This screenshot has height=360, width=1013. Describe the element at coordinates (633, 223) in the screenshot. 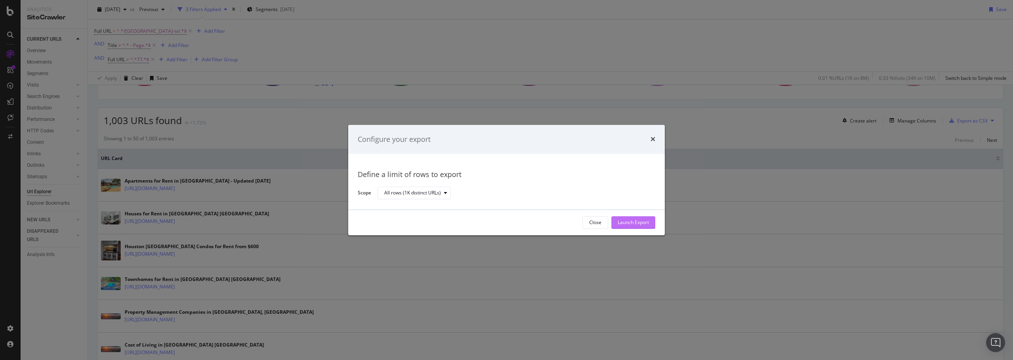

I see `button: Launch Export` at that location.